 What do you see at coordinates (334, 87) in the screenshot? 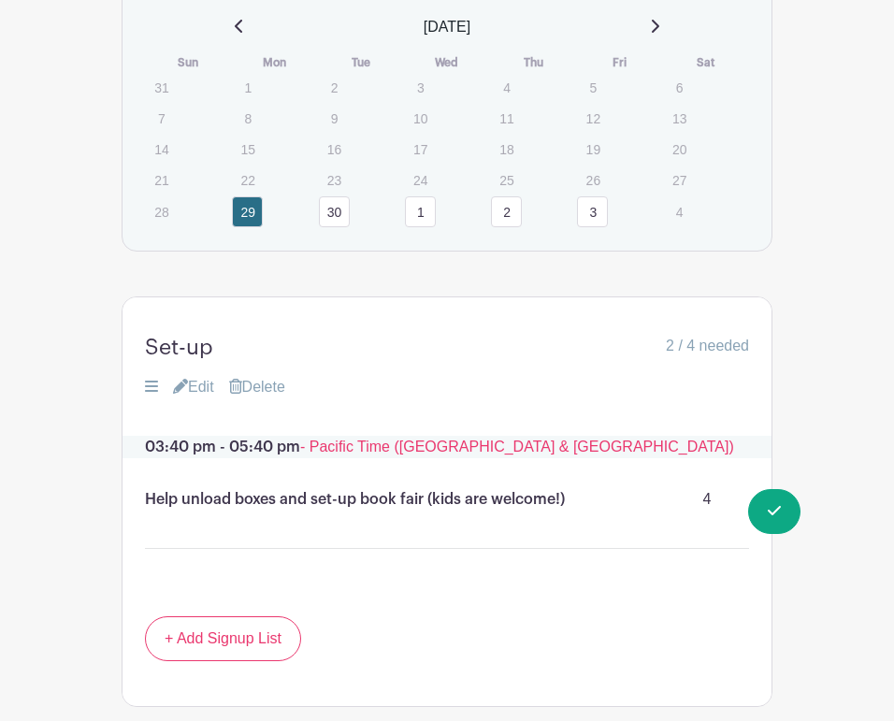
I see `p: 2` at bounding box center [334, 87].